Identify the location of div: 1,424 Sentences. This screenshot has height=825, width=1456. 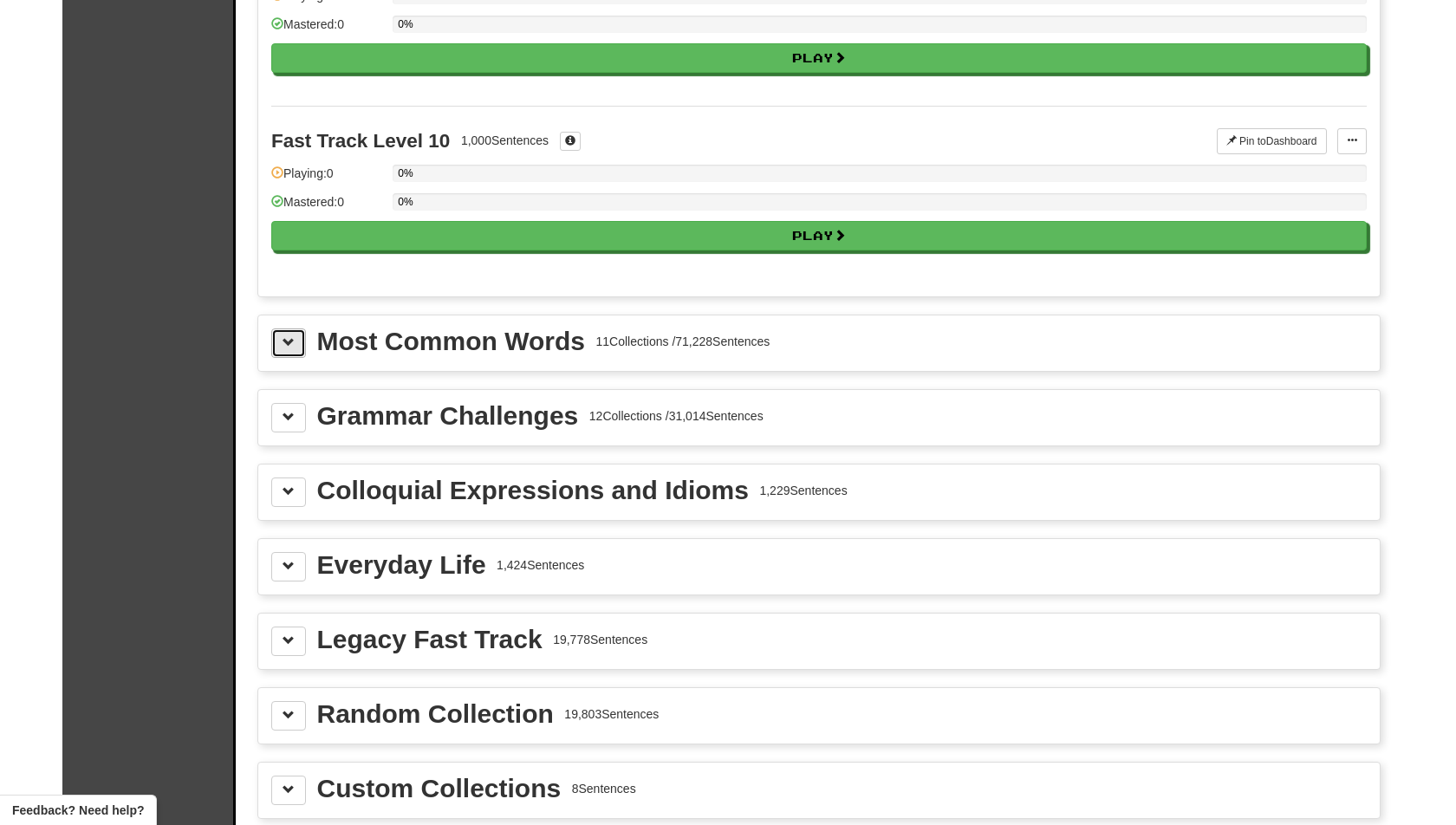
(540, 565).